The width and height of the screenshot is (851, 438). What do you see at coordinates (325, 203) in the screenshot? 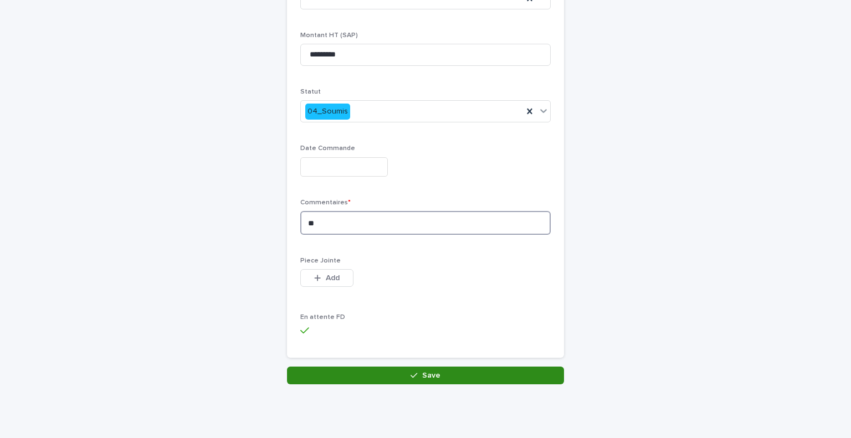
I see `span: Commentaires` at bounding box center [325, 203].